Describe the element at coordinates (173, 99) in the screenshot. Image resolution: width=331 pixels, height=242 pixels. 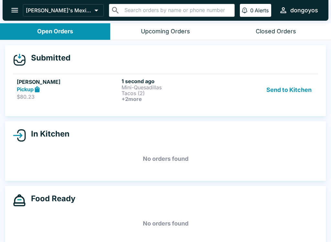
I see `h6: + 2 more` at that location.